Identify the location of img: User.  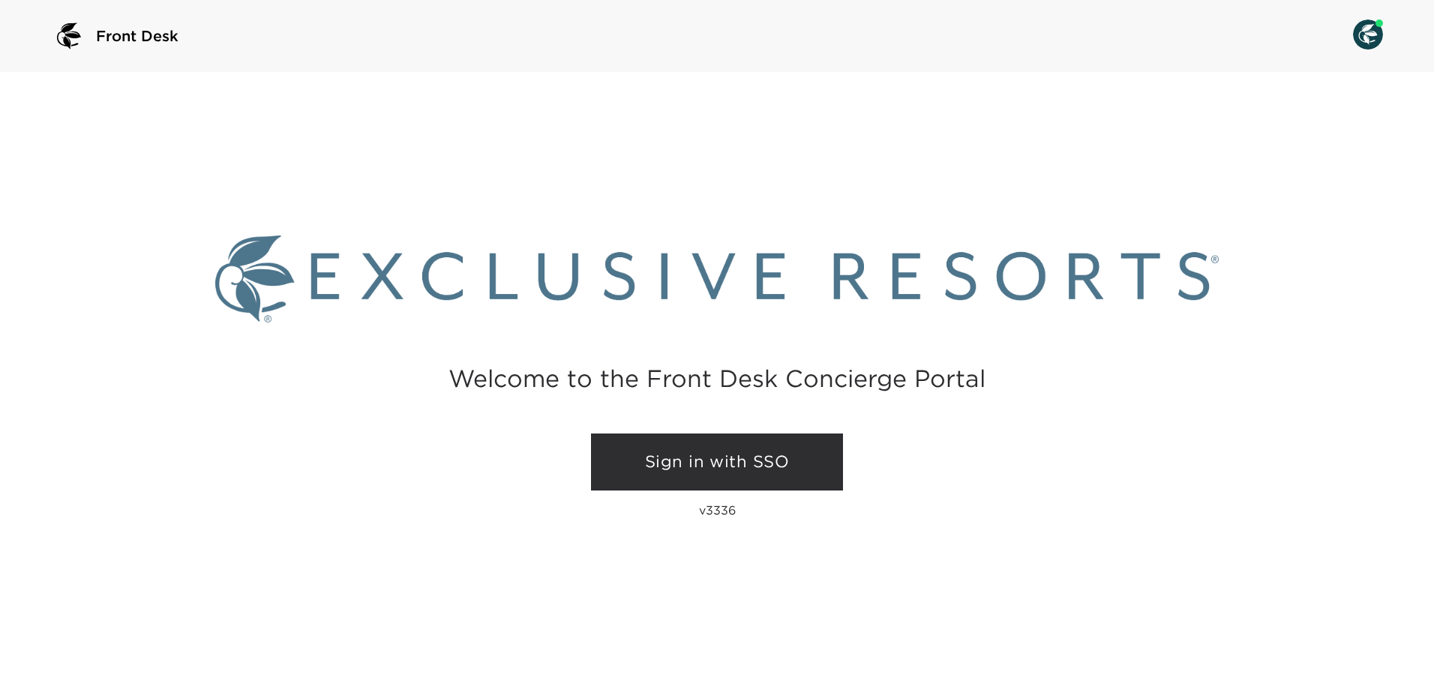
(1368, 34).